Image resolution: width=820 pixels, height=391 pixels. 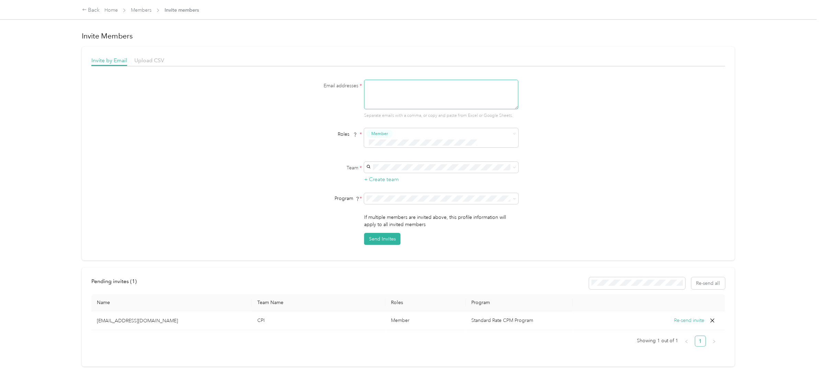 What do you see at coordinates (347, 134) in the screenshot?
I see `span: Roles` at bounding box center [347, 134].